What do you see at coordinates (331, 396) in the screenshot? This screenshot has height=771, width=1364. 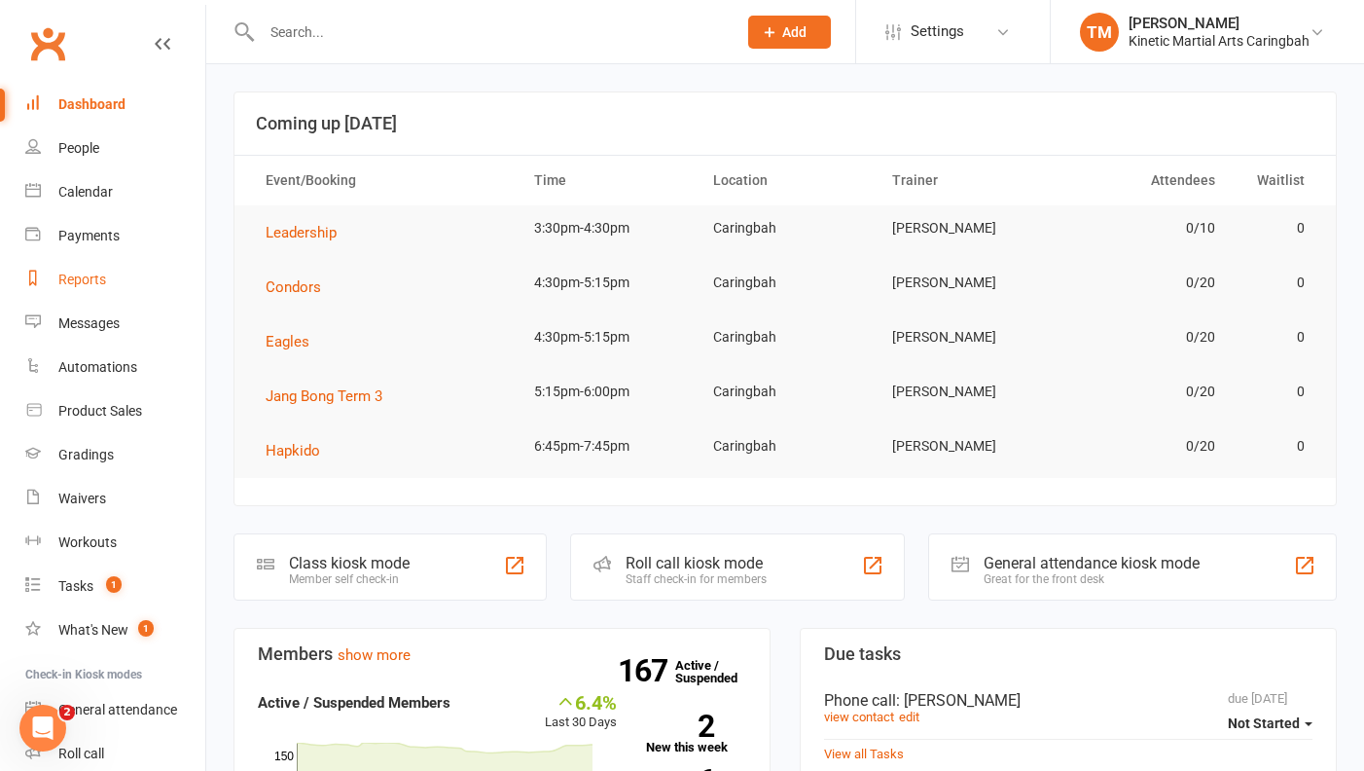 I see `button: Jang Bong Term 3` at bounding box center [331, 396].